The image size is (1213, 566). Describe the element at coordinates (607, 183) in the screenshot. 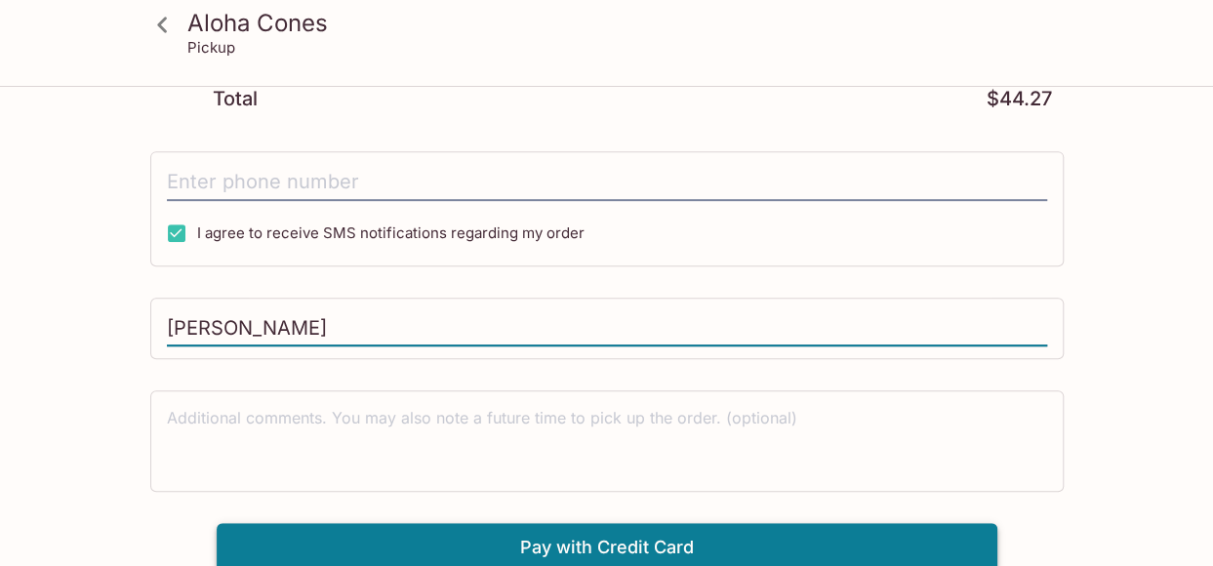

I see `input: Enter phone number` at that location.